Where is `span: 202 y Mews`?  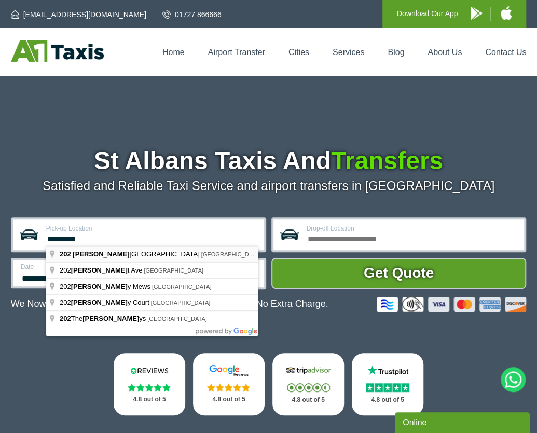 span: 202 y Mews is located at coordinates (106, 286).